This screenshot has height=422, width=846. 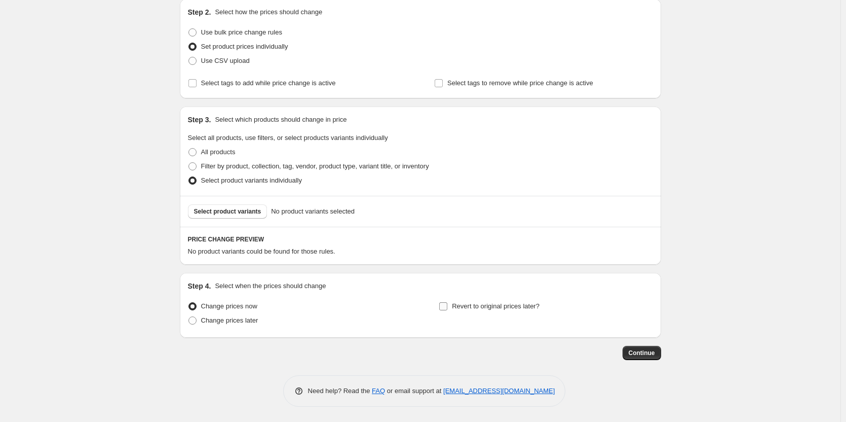 What do you see at coordinates (200, 286) in the screenshot?
I see `h2: Step 4.` at bounding box center [200, 286].